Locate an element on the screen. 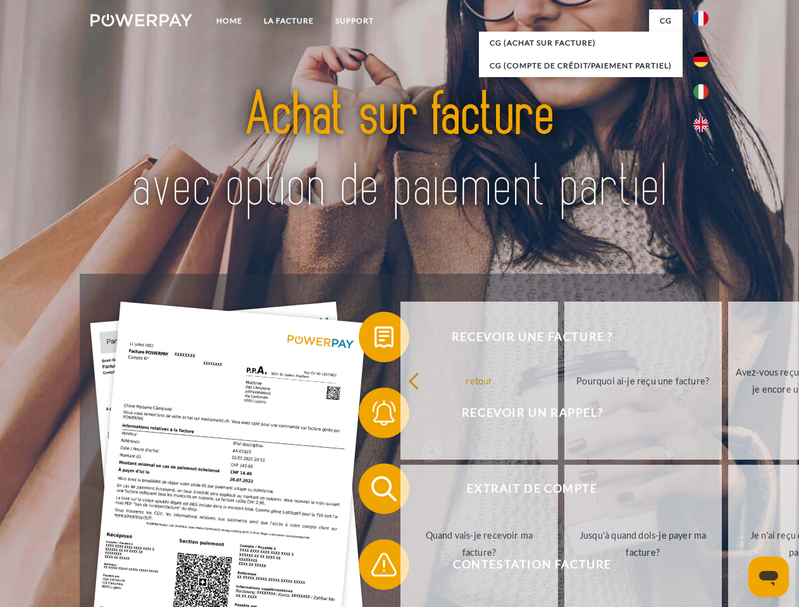  a: CG (achat sur facture) is located at coordinates (580, 43).